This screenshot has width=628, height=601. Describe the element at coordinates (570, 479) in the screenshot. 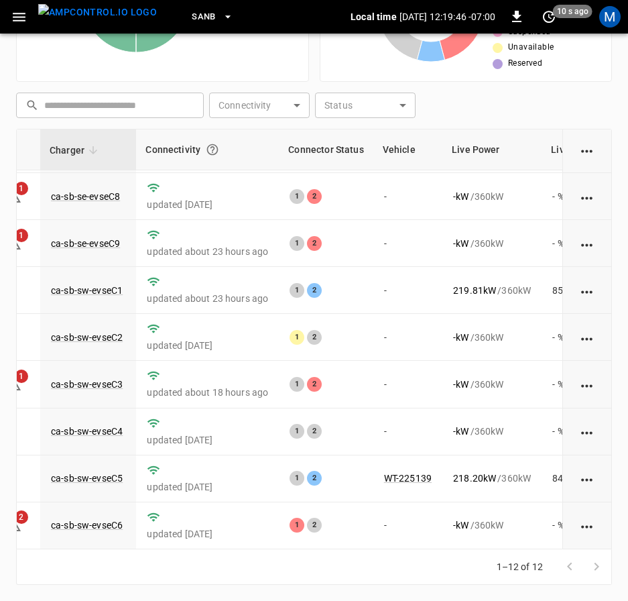

I see `td: 84.00 %` at that location.